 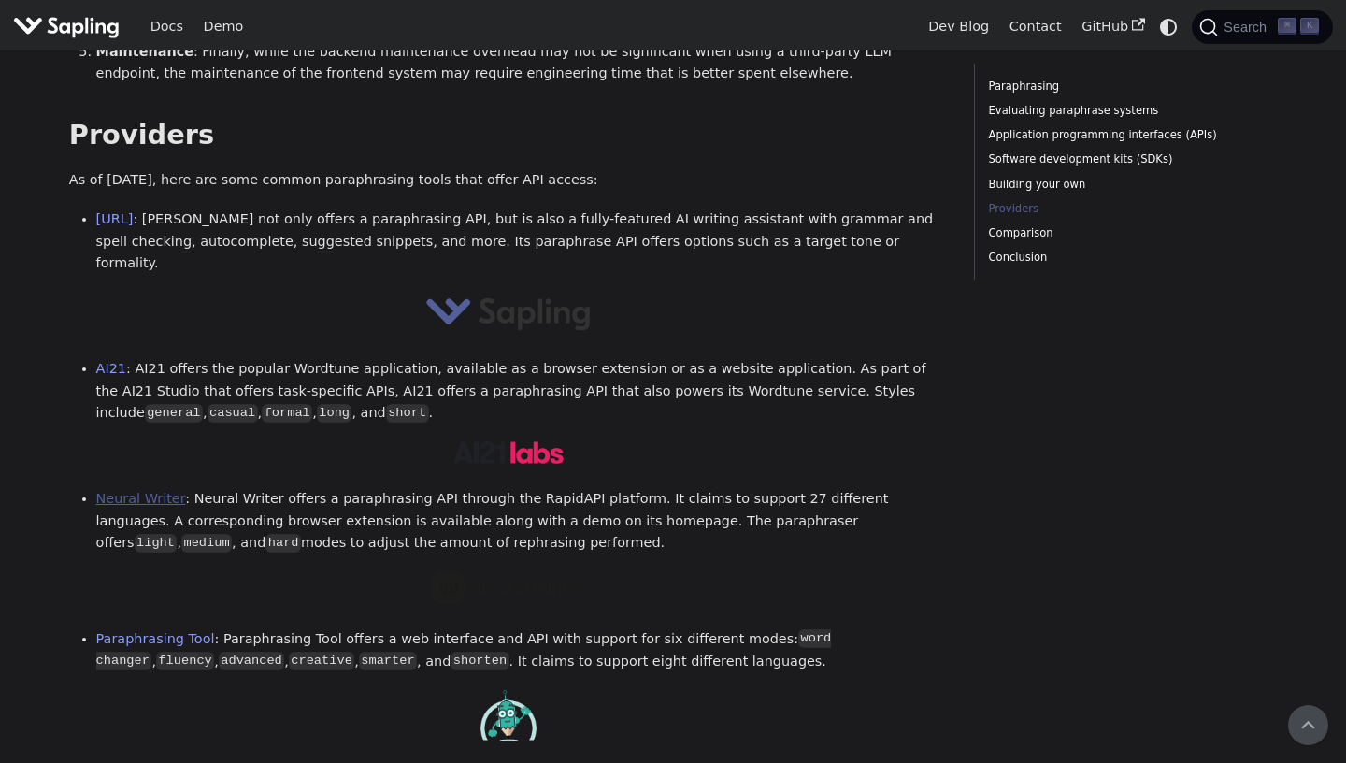 I want to click on a: Software development kits (SDKs), so click(x=1115, y=159).